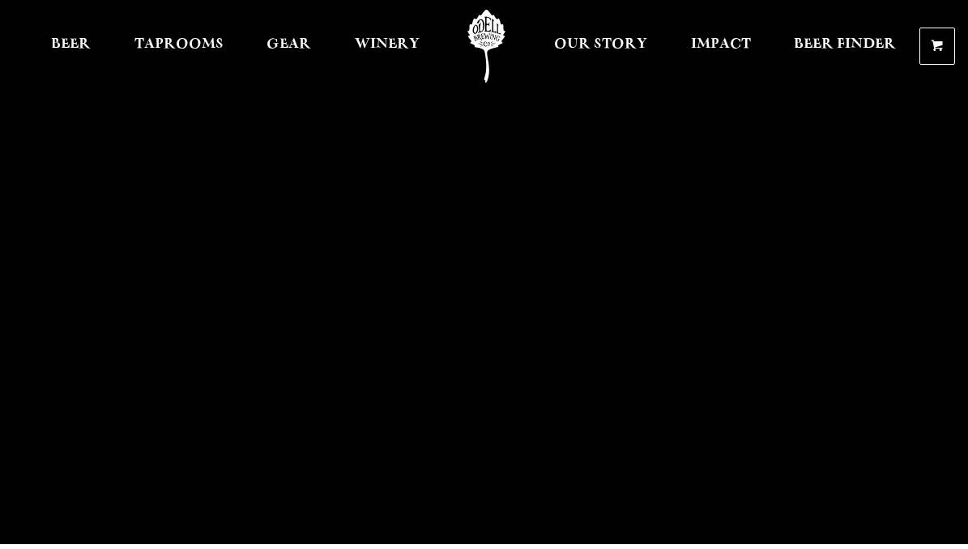  I want to click on span: Our Story, so click(600, 45).